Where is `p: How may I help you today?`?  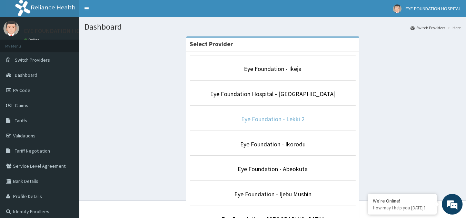
p: How may I help you today? is located at coordinates (402, 208).